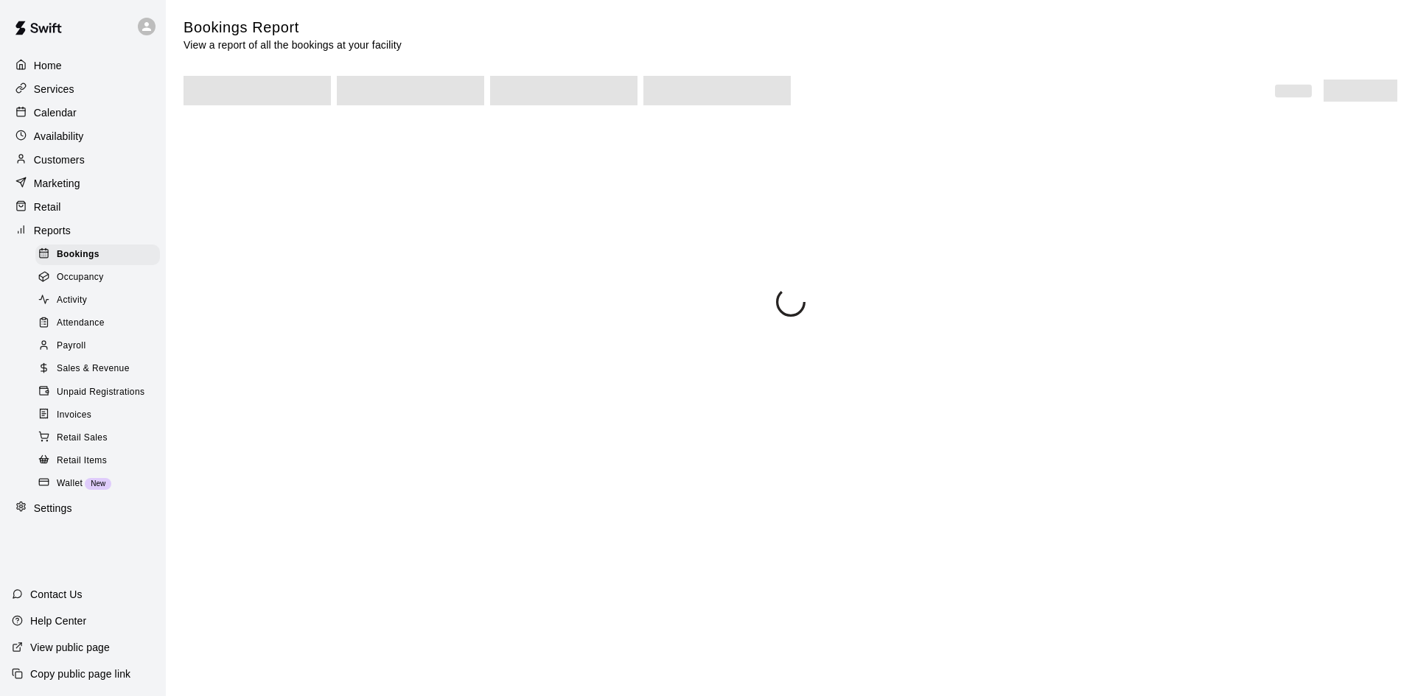  What do you see at coordinates (83, 160) in the screenshot?
I see `a: Customers` at bounding box center [83, 160].